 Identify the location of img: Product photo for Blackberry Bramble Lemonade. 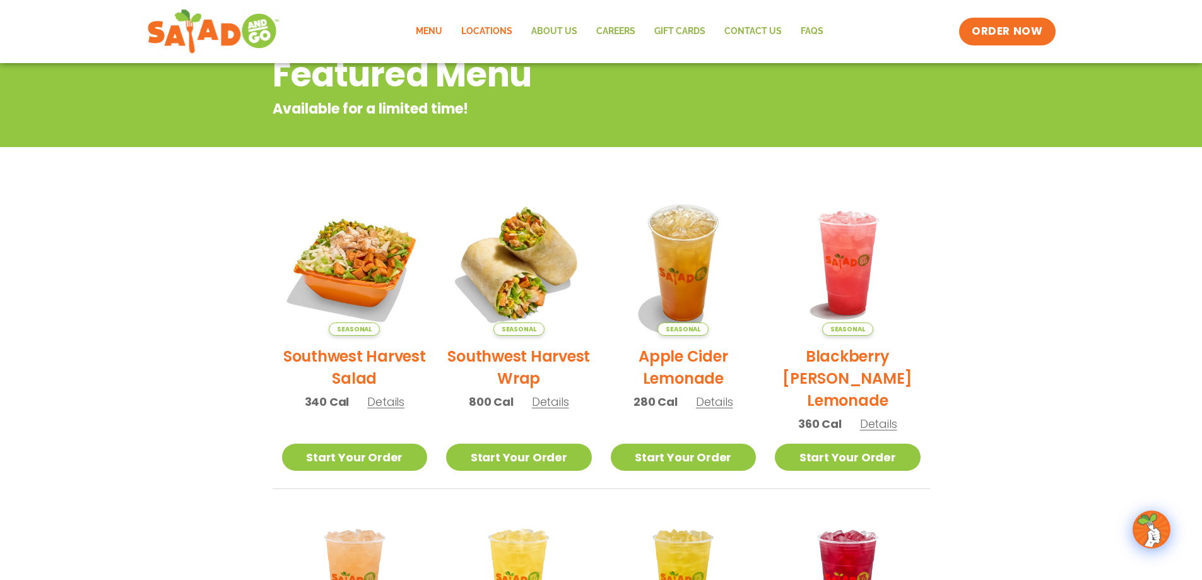
(848, 263).